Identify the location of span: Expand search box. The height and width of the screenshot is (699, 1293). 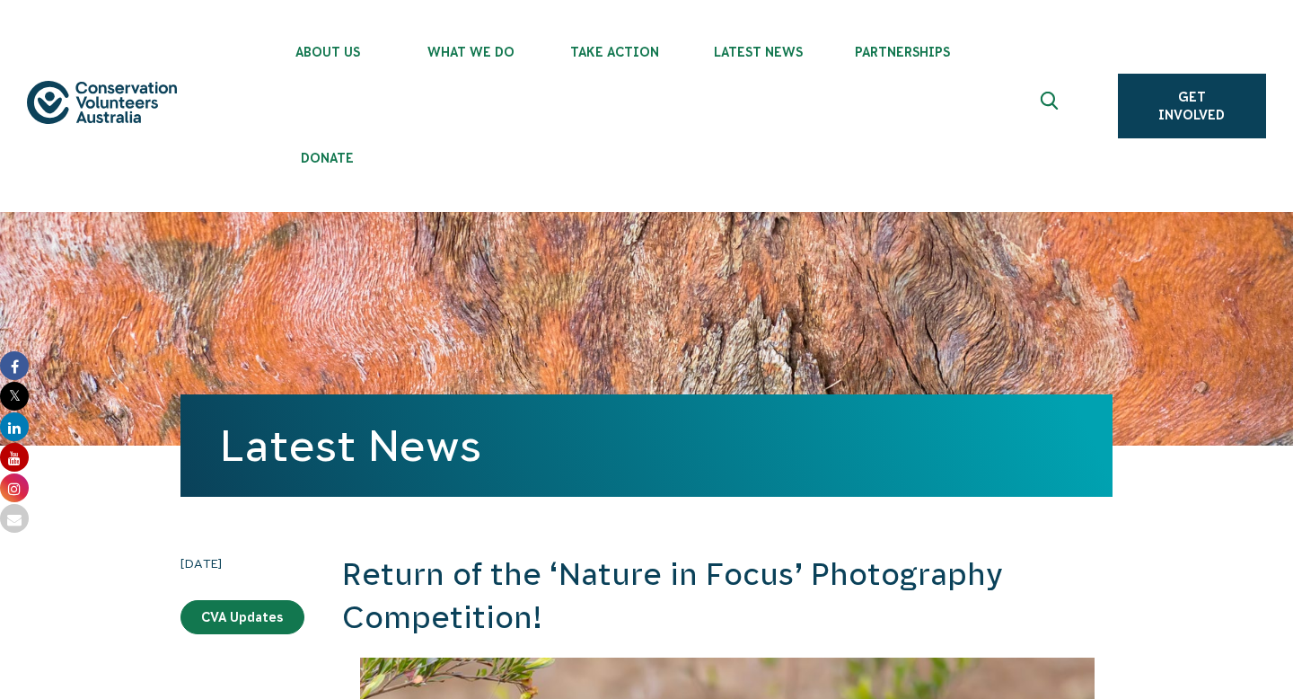
(1051, 106).